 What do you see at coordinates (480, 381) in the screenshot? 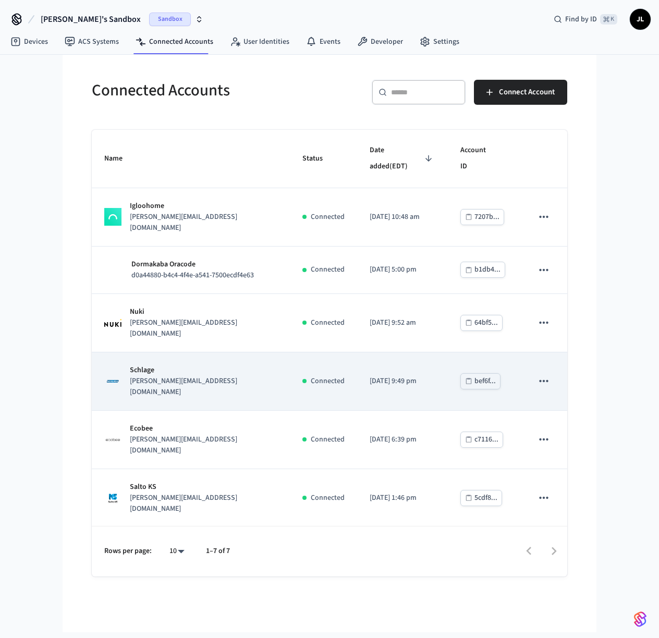
I see `button: bef6f...` at bounding box center [480, 381].